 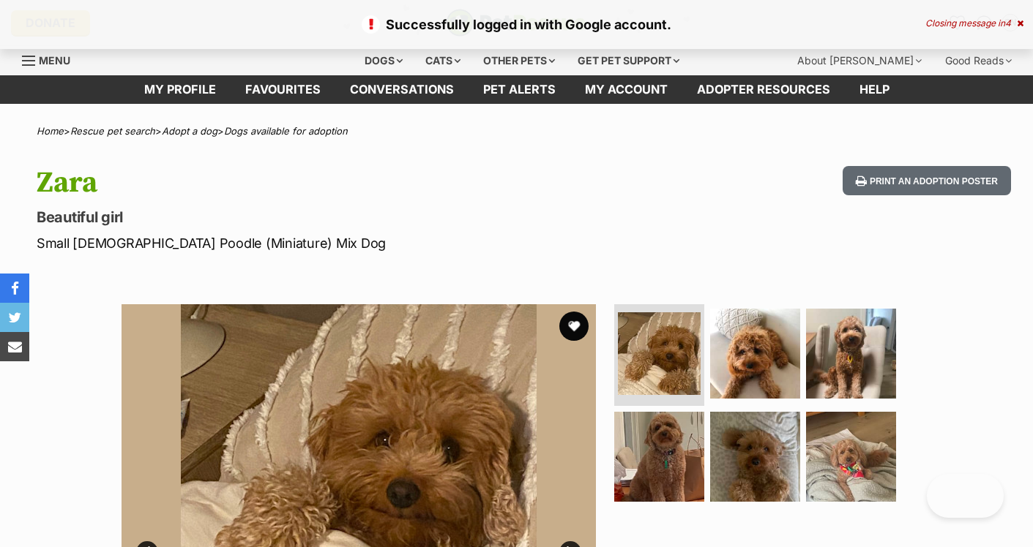 What do you see at coordinates (113, 131) in the screenshot?
I see `a: Rescue pet search` at bounding box center [113, 131].